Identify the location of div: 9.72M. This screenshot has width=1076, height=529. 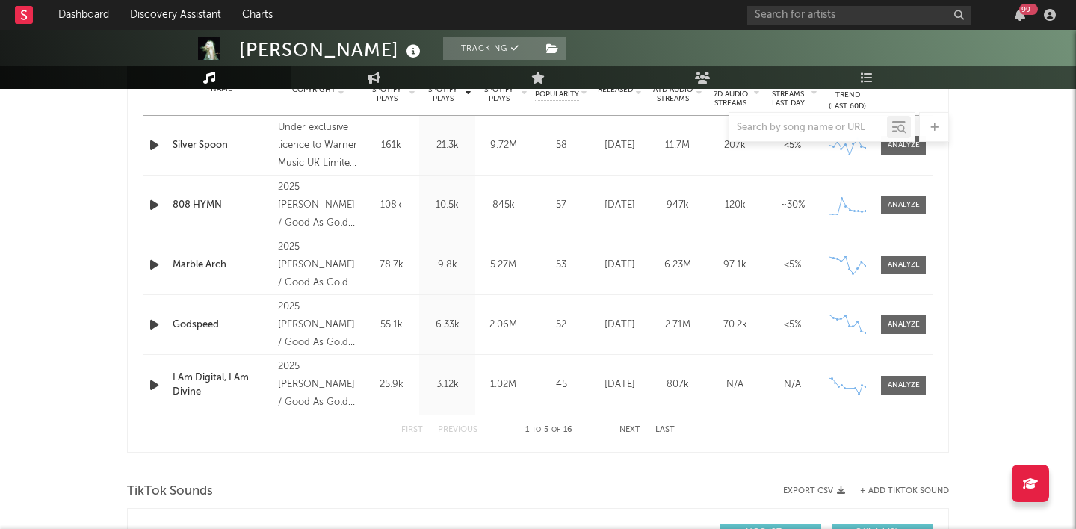
(503, 146).